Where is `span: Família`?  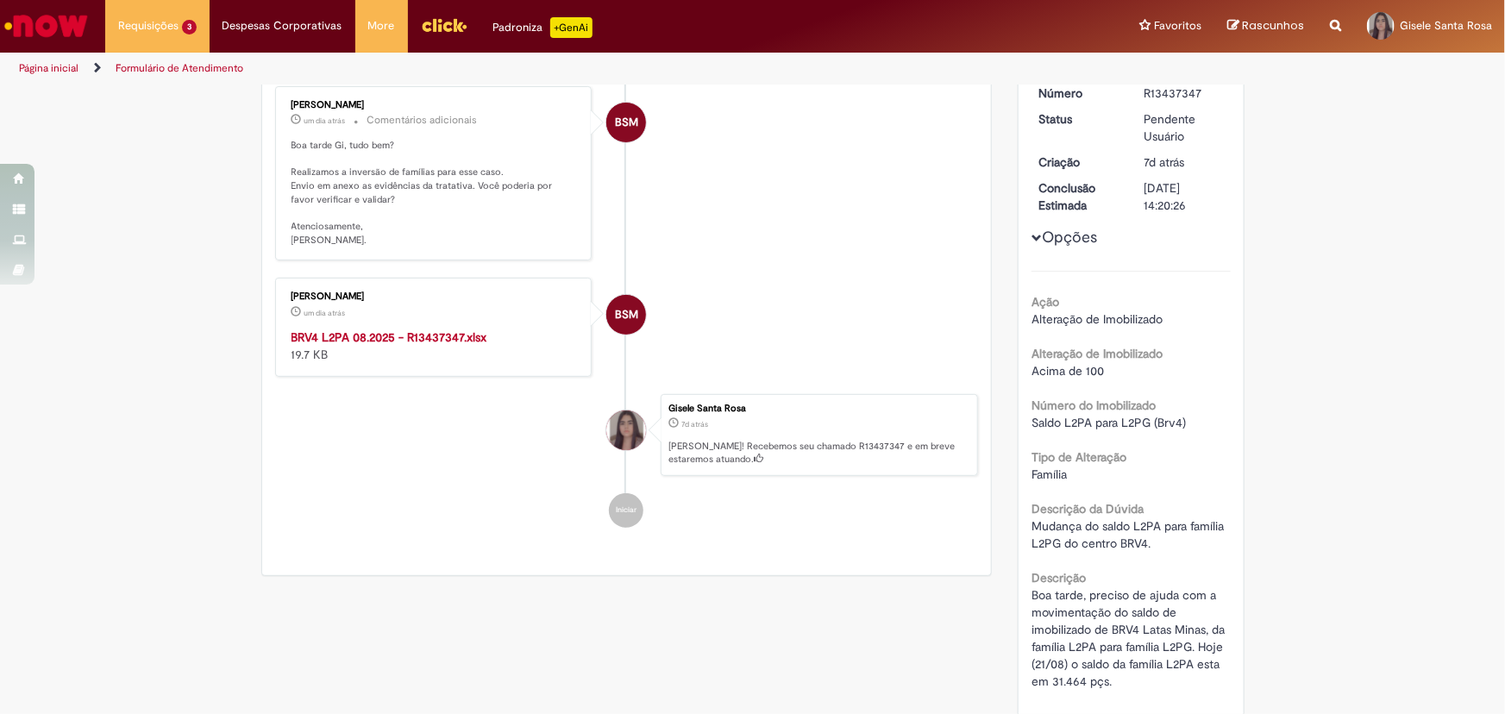 span: Família is located at coordinates (1049, 474).